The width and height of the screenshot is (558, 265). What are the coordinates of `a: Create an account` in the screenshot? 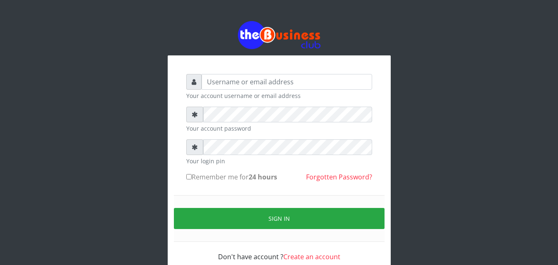 It's located at (312, 256).